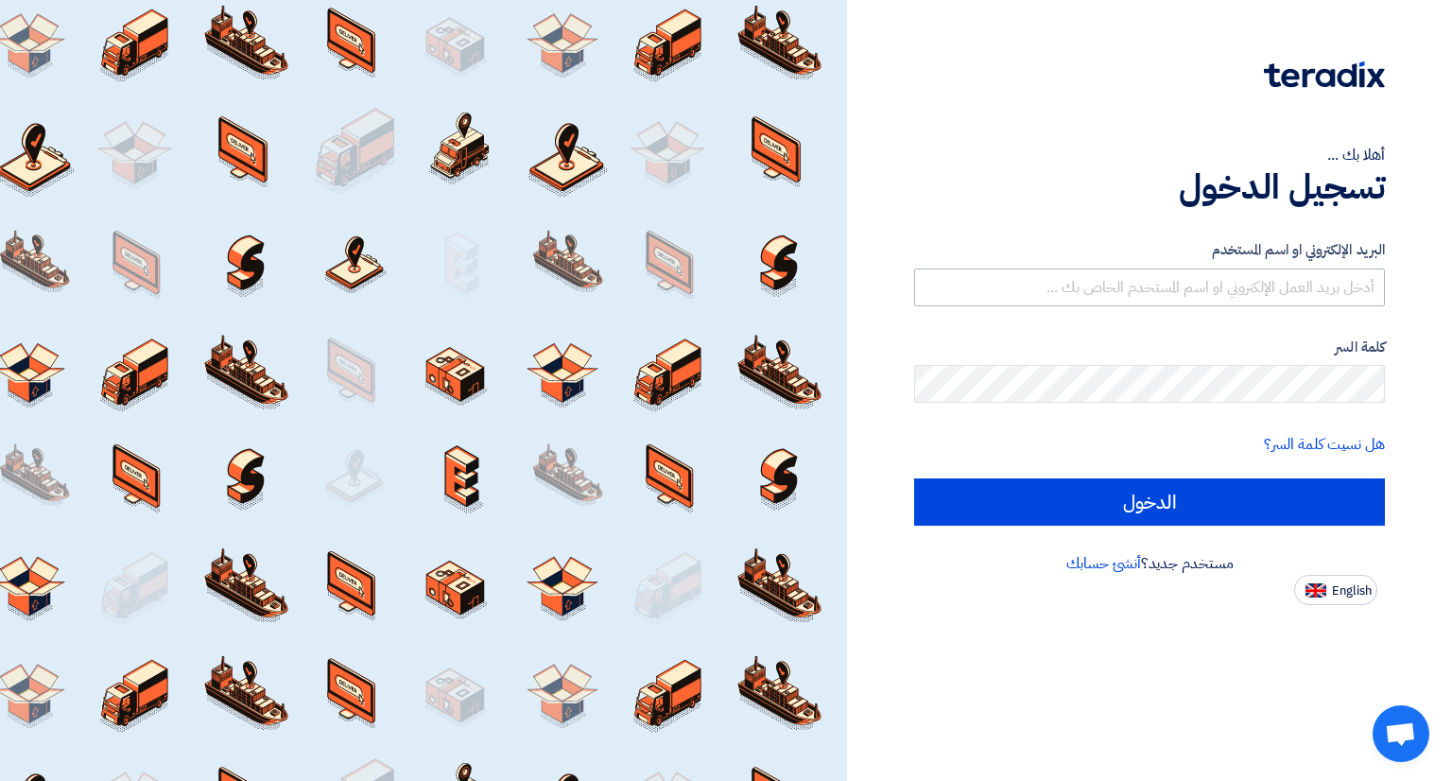 This screenshot has width=1452, height=781. Describe the element at coordinates (1150, 502) in the screenshot. I see `input: الدخول` at that location.